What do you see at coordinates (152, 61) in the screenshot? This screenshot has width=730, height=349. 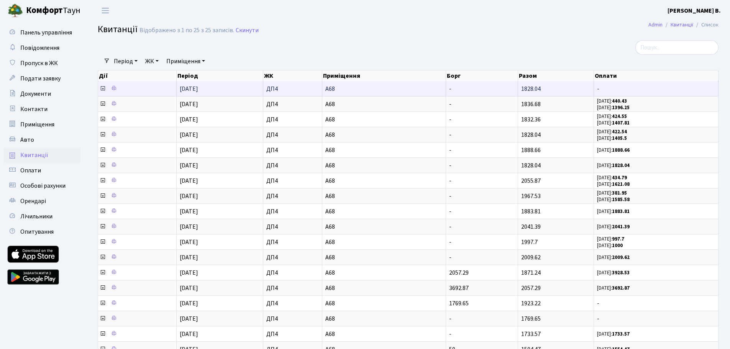 I see `a: ЖК` at bounding box center [152, 61].